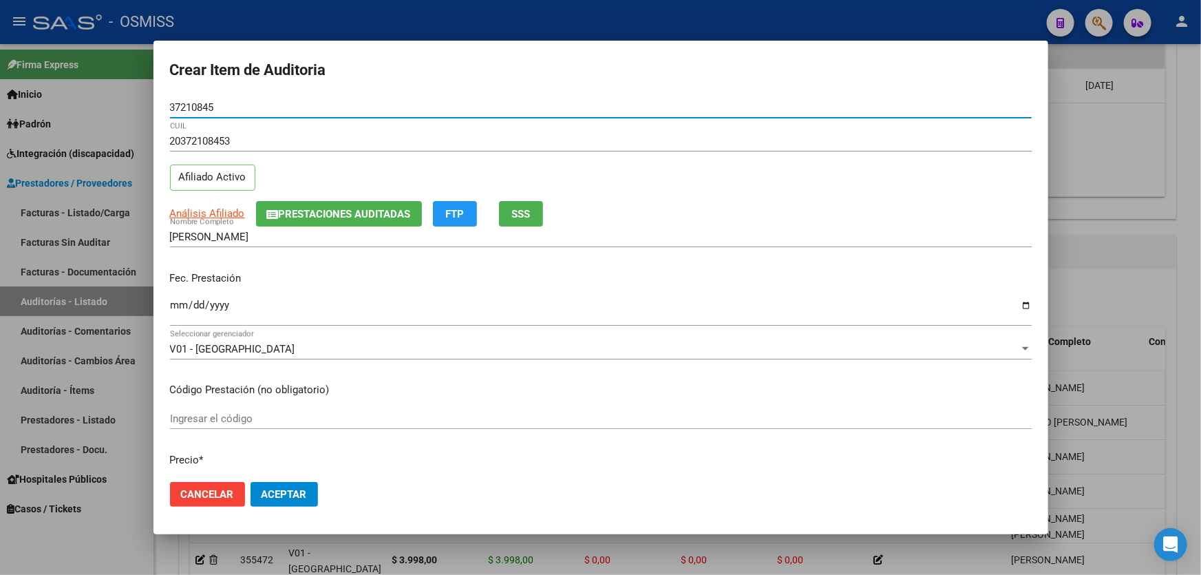  I want to click on div: Open Intercom Messenger, so click(1171, 545).